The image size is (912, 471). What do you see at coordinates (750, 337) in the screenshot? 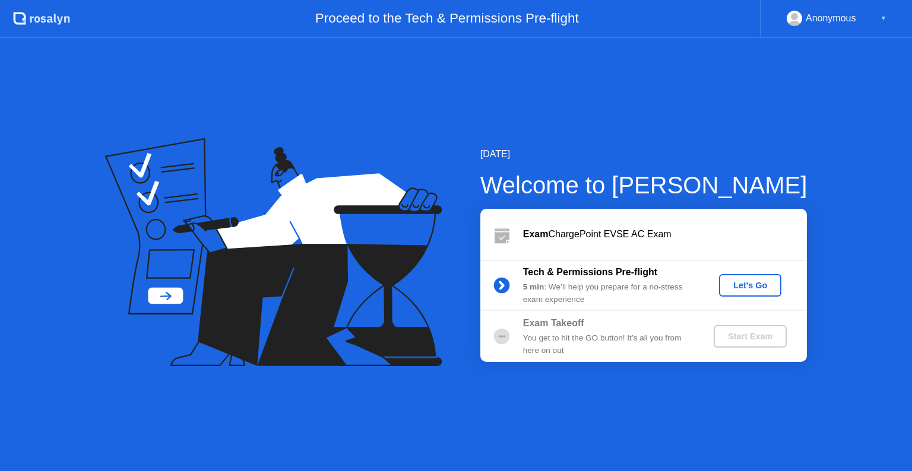
I see `button: Start Exam` at bounding box center [750, 337].